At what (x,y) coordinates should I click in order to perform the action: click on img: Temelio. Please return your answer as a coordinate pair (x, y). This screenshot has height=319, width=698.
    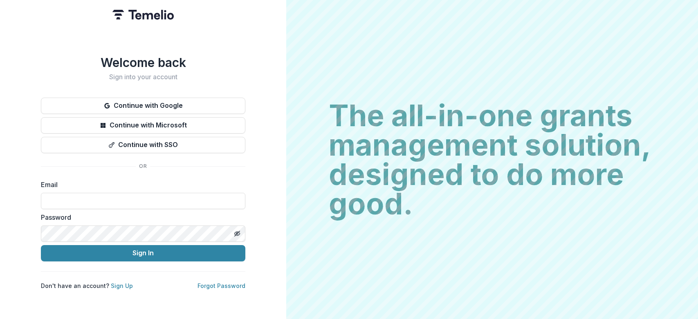
    Looking at the image, I should click on (143, 15).